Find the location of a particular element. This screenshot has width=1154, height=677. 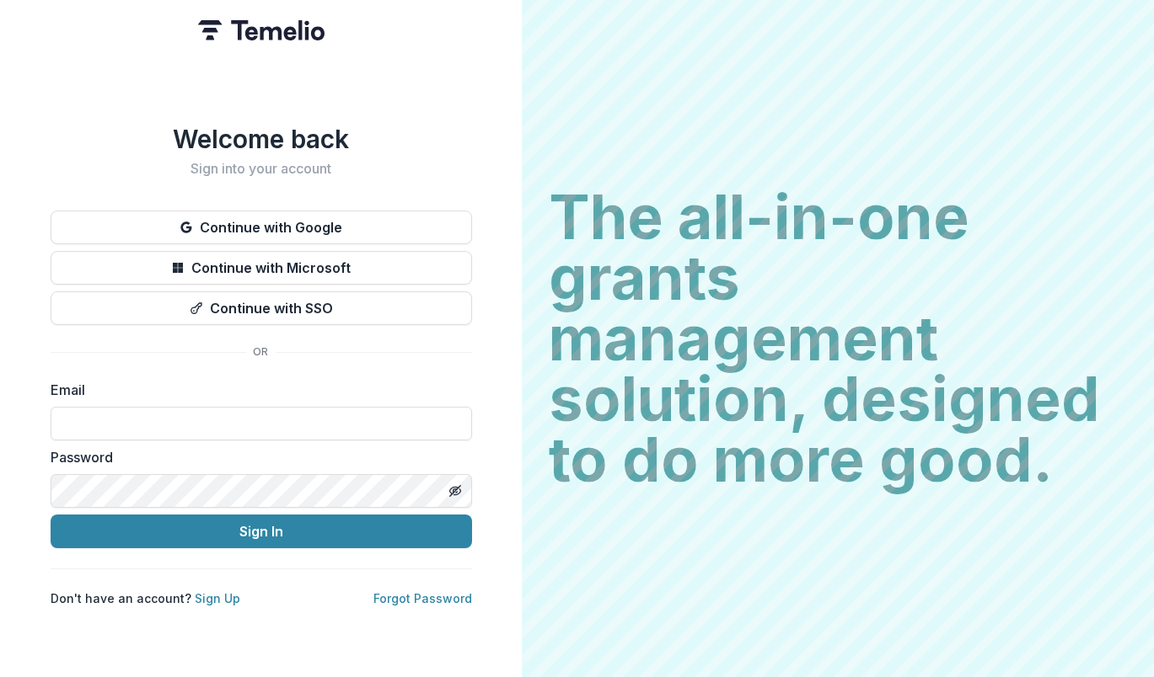

h2: Sign into your account is located at coordinates (261, 169).